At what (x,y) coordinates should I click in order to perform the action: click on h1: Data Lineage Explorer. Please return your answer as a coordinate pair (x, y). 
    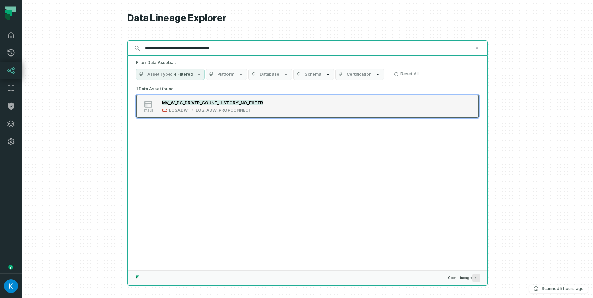
    Looking at the image, I should click on (307, 18).